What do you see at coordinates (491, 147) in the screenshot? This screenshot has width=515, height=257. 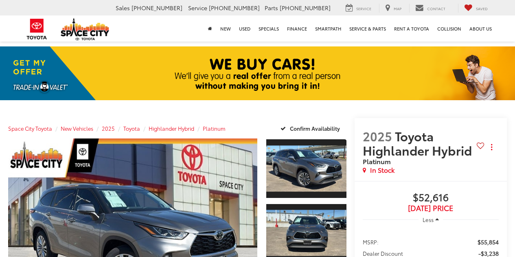 I see `span: dropdown dots` at bounding box center [491, 147].